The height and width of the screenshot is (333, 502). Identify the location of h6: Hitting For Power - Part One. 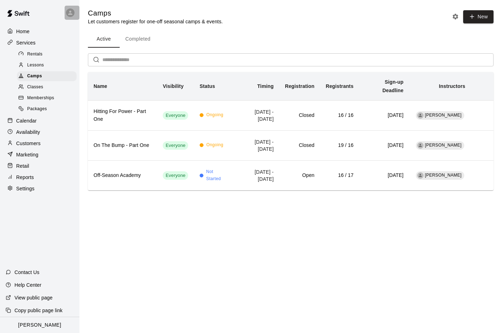
(122, 115).